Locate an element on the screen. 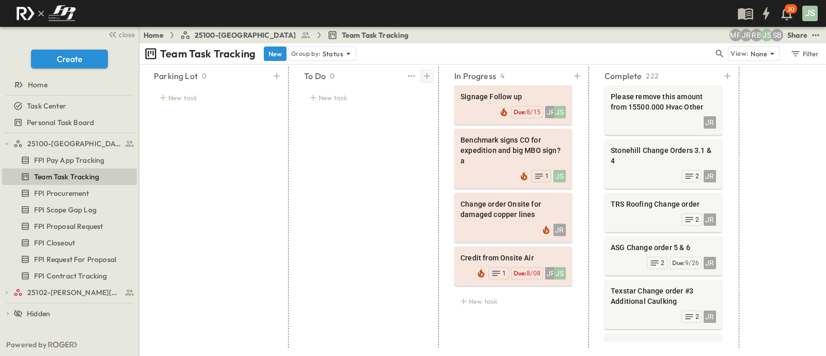 Image resolution: width=826 pixels, height=356 pixels. nav: breadcrumbs is located at coordinates (279, 35).